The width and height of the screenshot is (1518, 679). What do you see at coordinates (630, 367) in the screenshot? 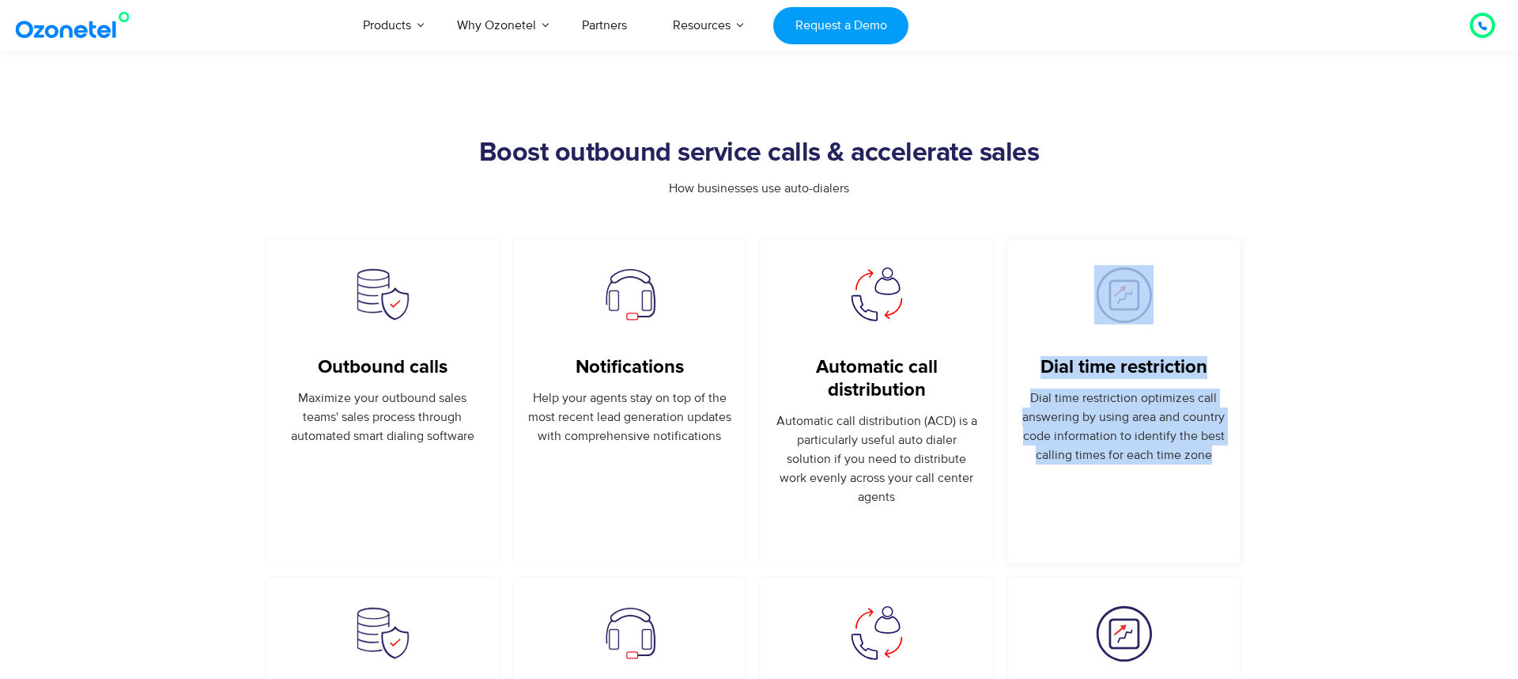
I see `a: Notifications` at bounding box center [630, 367].